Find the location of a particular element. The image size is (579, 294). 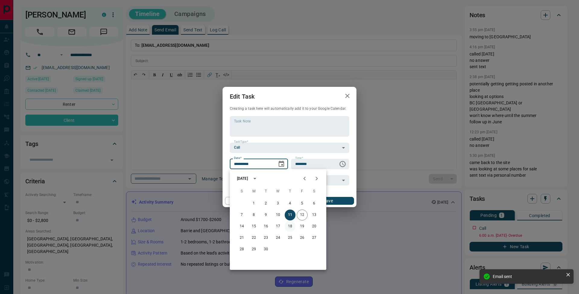

button: 24 is located at coordinates (278, 238).